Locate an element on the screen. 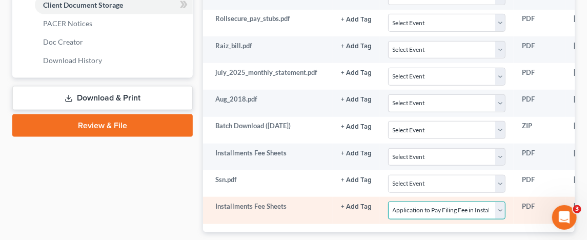 The height and width of the screenshot is (240, 587). a: PACER Notices is located at coordinates (114, 24).